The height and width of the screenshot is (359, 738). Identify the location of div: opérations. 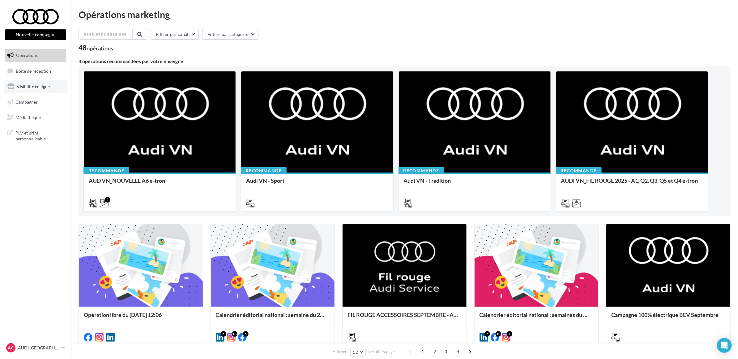
(100, 48).